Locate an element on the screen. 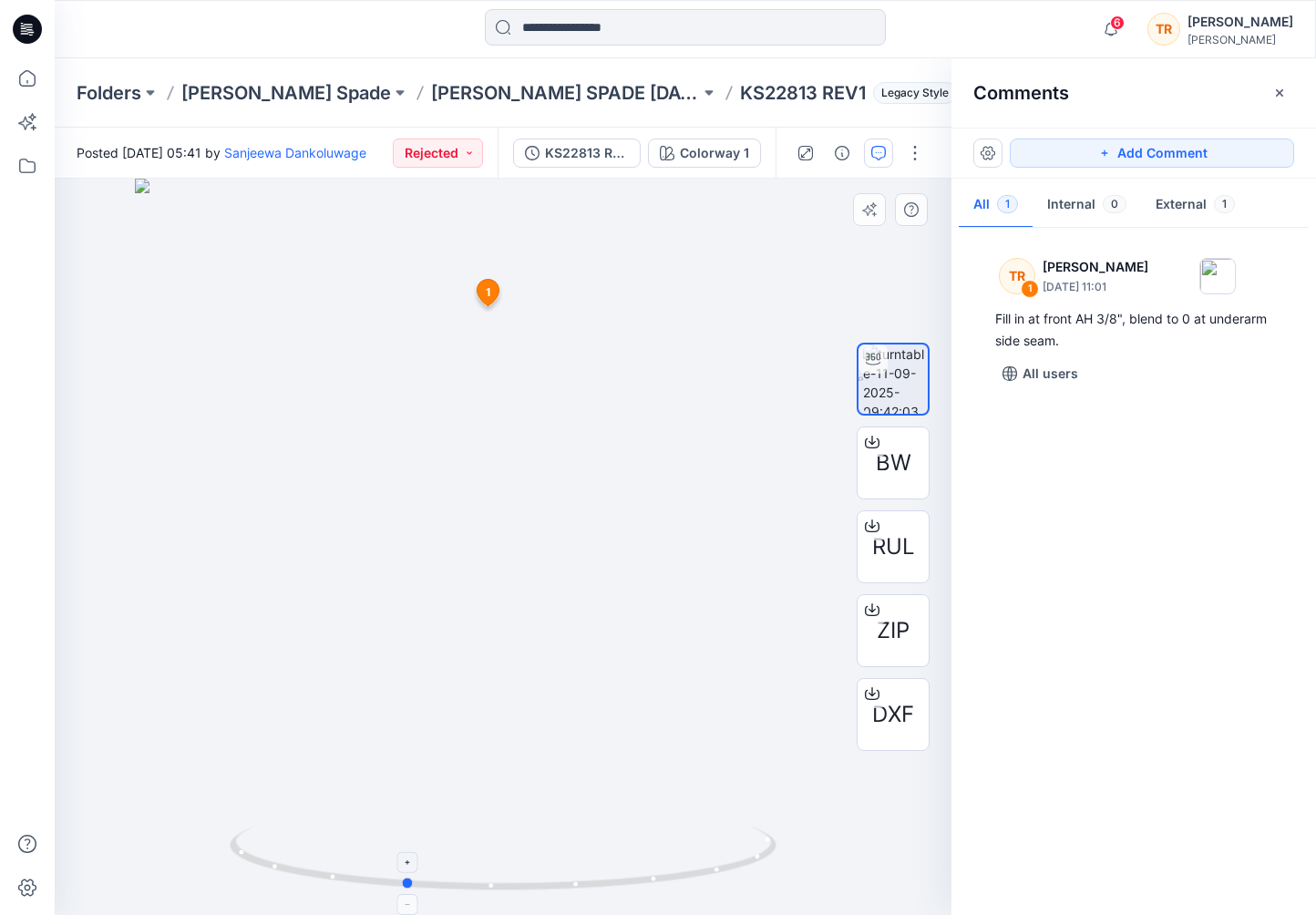  button: External is located at coordinates (1195, 205).